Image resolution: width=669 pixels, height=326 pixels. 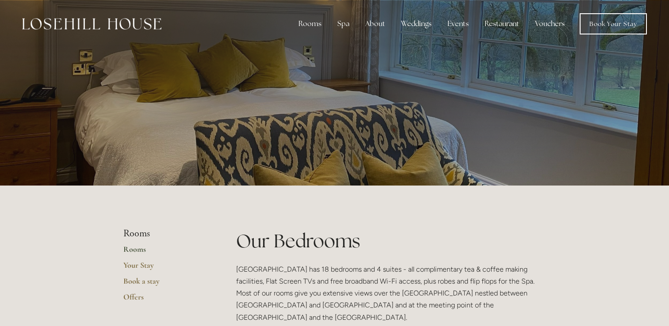 What do you see at coordinates (458, 24) in the screenshot?
I see `div: Events` at bounding box center [458, 24].